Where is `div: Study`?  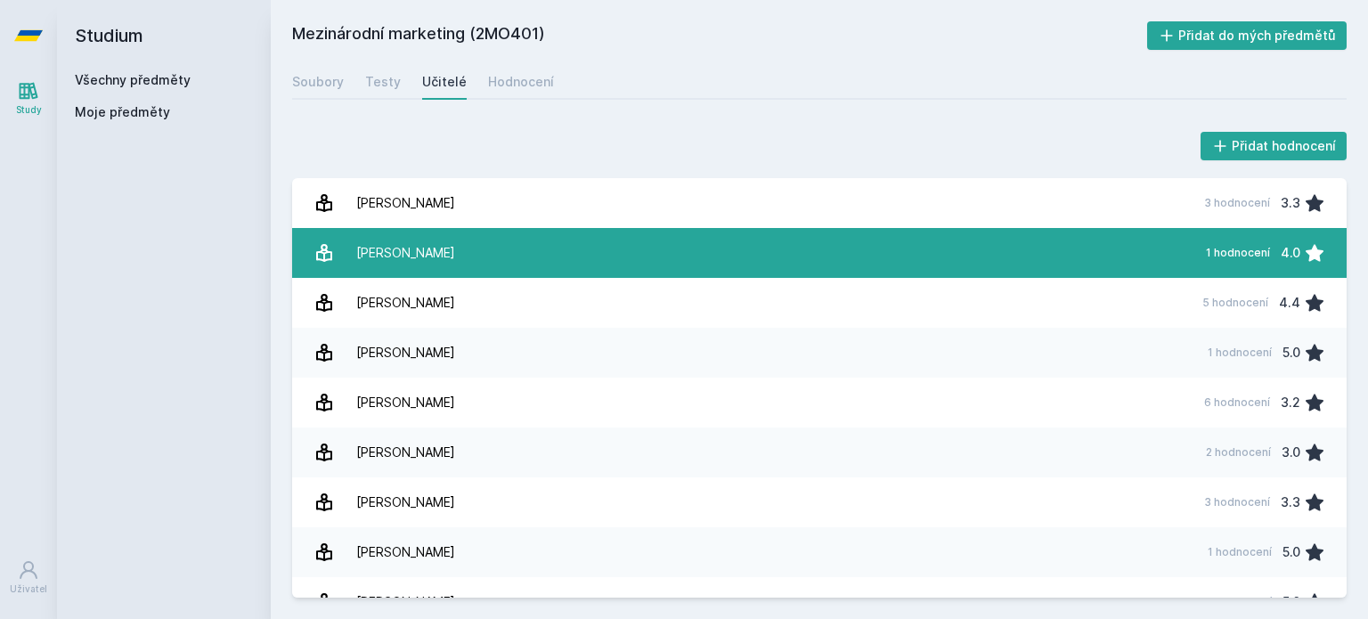 div: Study is located at coordinates (29, 110).